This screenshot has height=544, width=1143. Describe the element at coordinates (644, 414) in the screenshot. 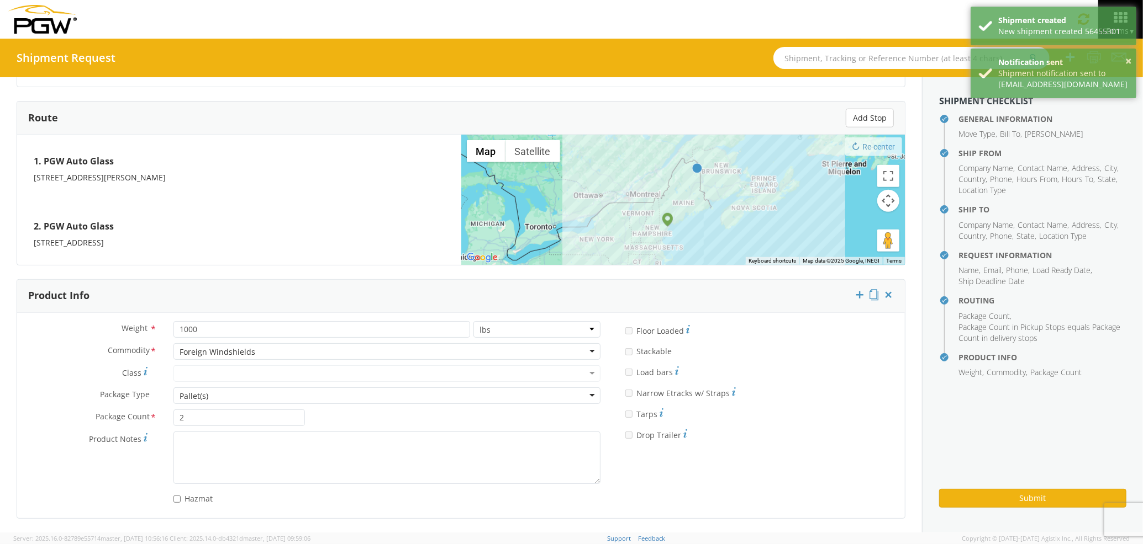

I see `label: Tarps` at that location.